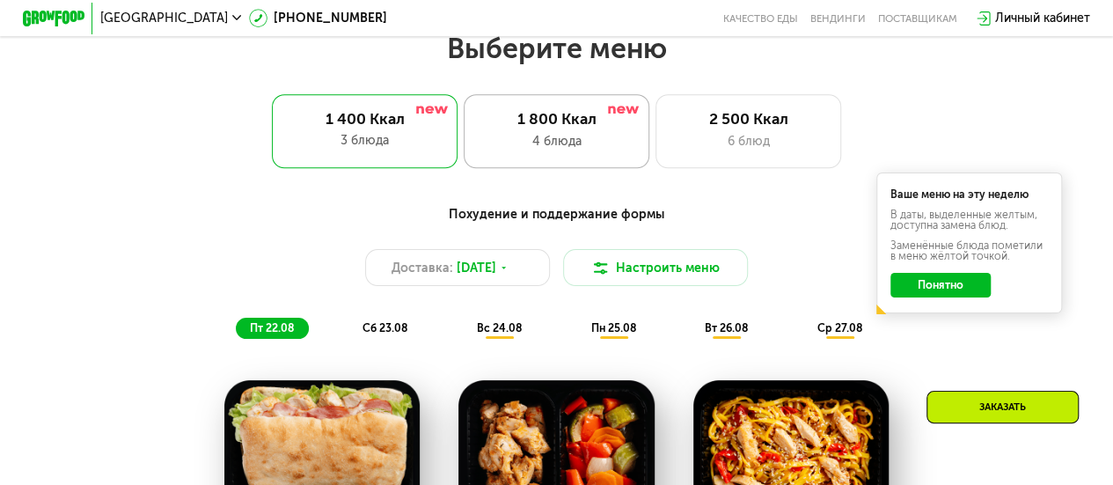 Image resolution: width=1113 pixels, height=485 pixels. Describe the element at coordinates (612, 327) in the screenshot. I see `span: пн 25.08` at that location.